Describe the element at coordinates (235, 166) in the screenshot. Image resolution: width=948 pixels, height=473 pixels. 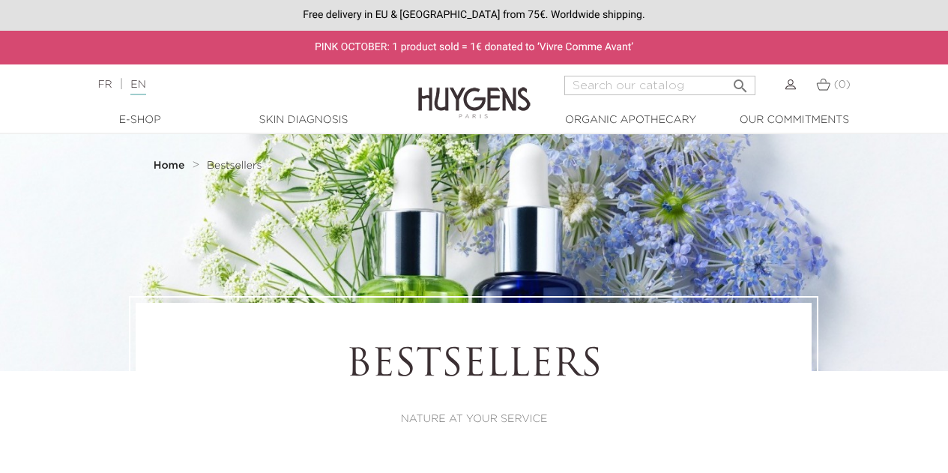
I see `span: Bestsellers` at that location.